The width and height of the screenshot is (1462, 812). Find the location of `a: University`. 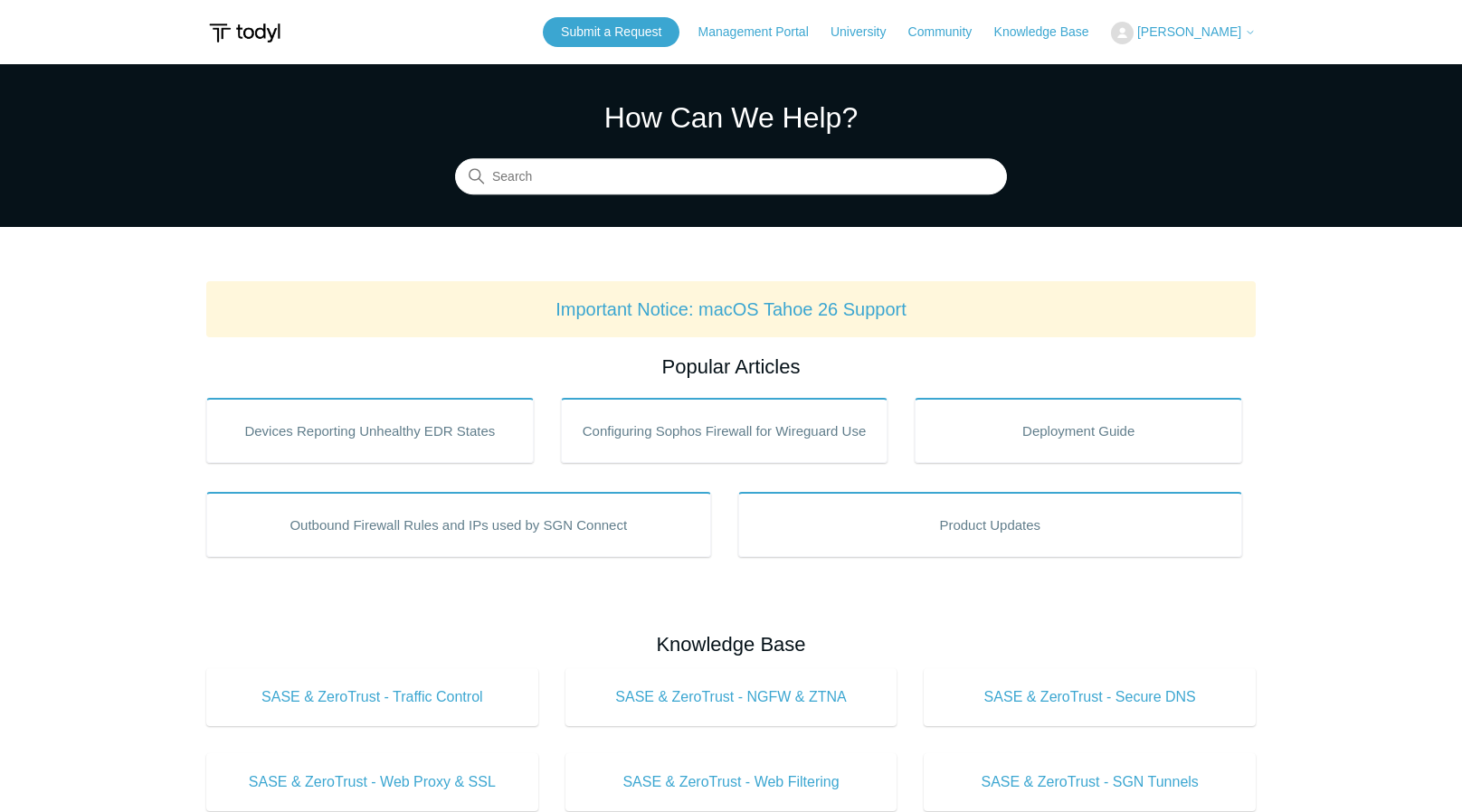

a: University is located at coordinates (867, 32).